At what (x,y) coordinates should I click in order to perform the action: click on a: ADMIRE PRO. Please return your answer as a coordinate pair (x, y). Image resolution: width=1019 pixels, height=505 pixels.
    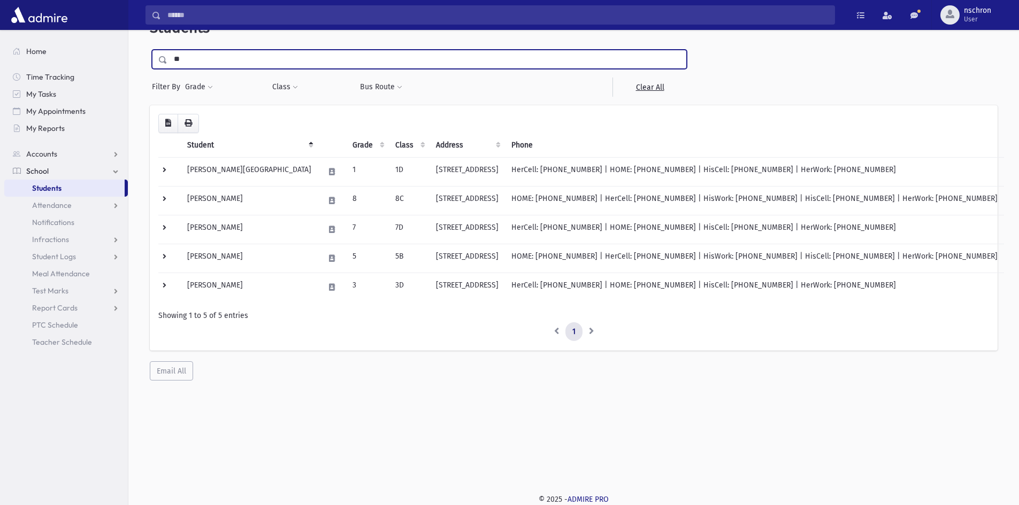
    Looking at the image, I should click on (588, 500).